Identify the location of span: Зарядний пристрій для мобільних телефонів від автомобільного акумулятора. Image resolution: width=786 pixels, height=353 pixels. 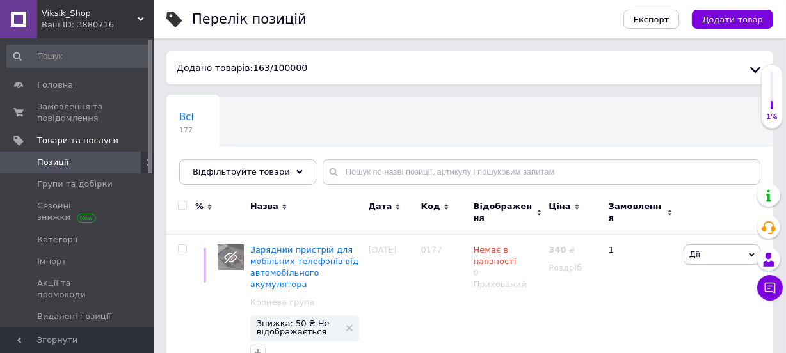
(304, 268).